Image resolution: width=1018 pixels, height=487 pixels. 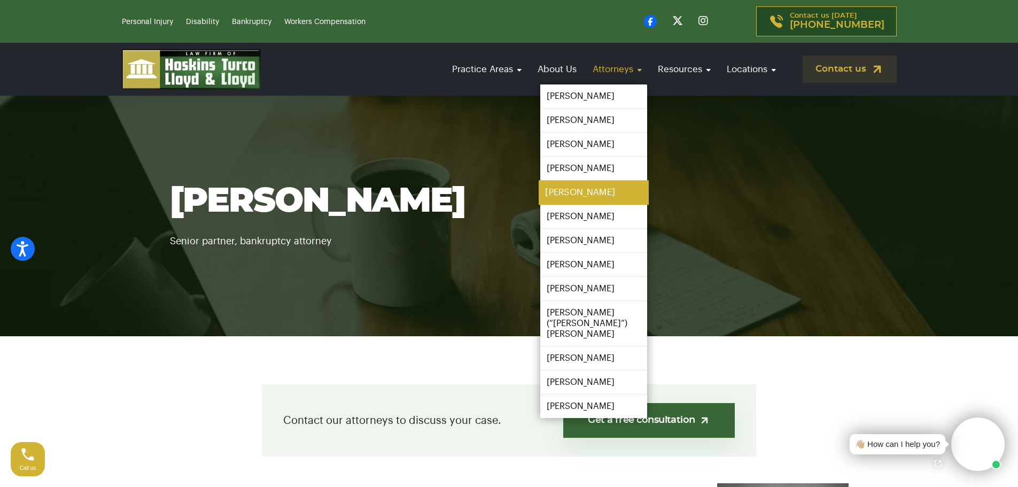 What do you see at coordinates (325, 22) in the screenshot?
I see `a: Workers Compensation` at bounding box center [325, 22].